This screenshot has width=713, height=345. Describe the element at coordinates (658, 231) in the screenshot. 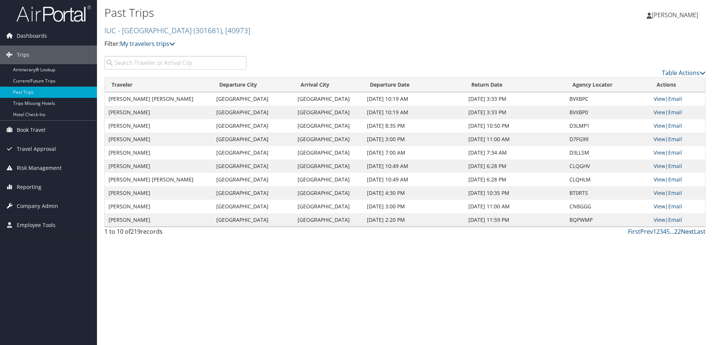

I see `a: 2` at that location.